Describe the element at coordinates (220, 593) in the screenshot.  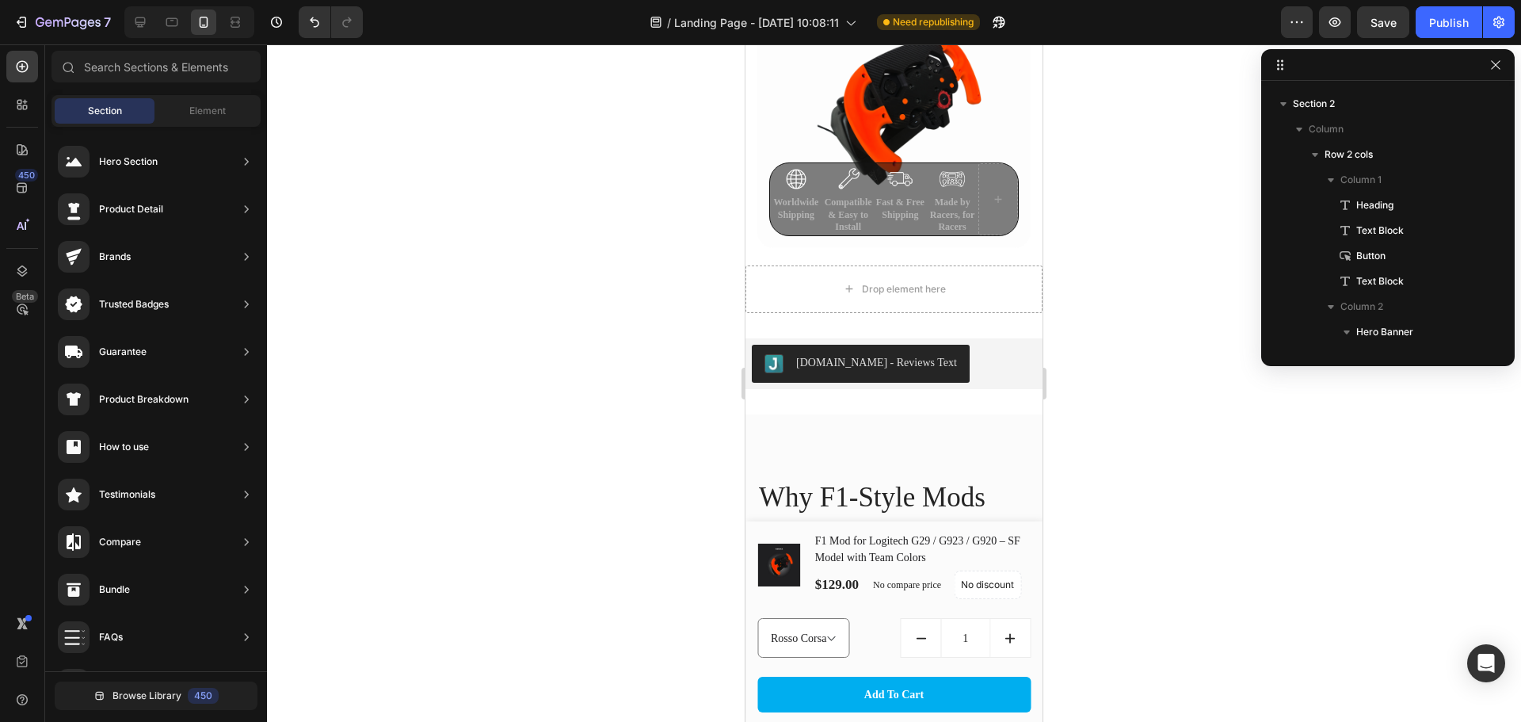
I see `input: quantity` at that location.